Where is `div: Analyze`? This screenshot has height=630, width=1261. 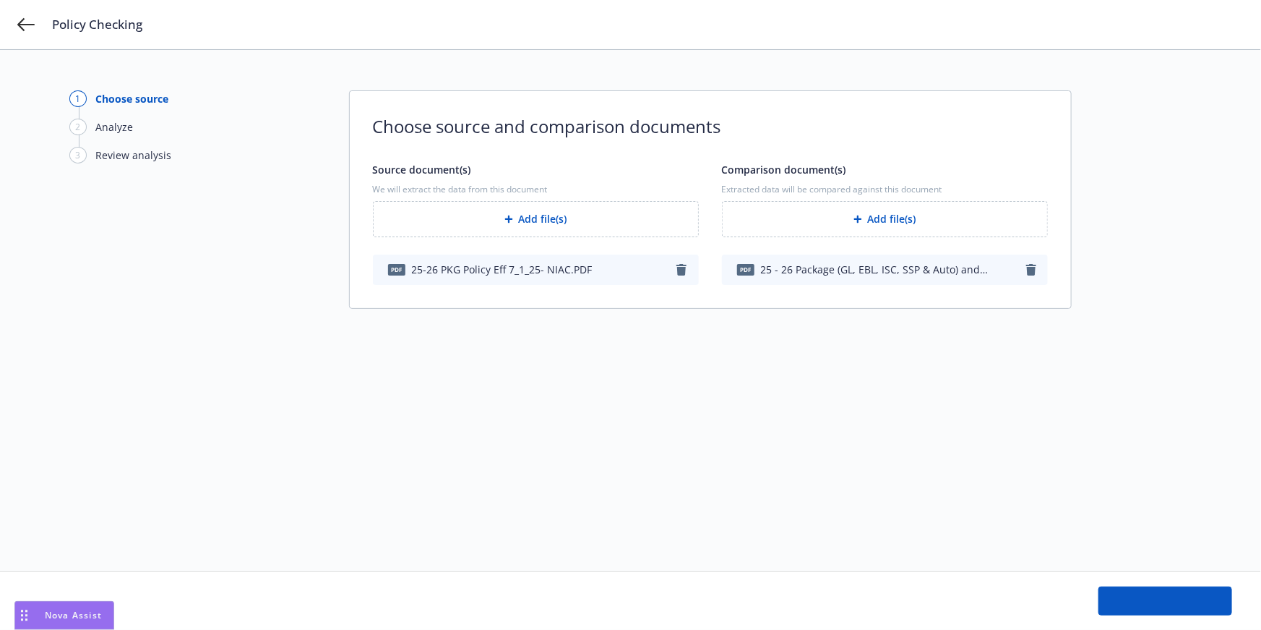
div: Analyze is located at coordinates (114, 127).